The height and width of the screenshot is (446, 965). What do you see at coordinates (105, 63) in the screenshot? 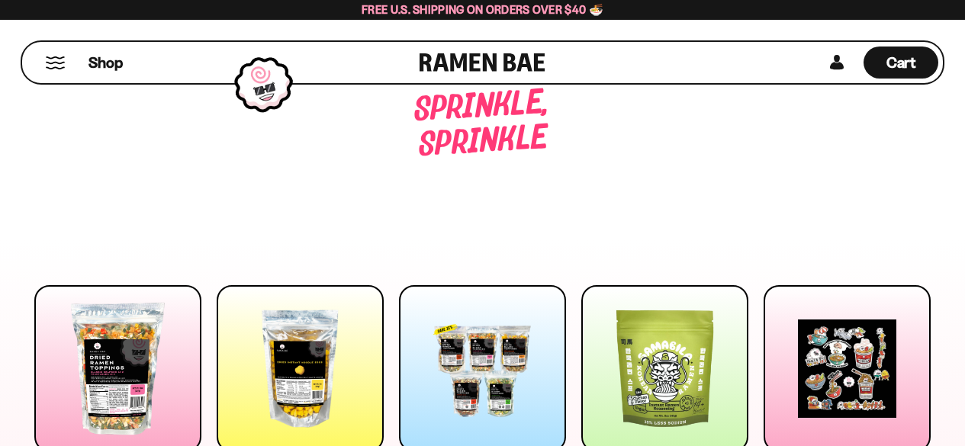
I see `a: Shop` at bounding box center [105, 63].